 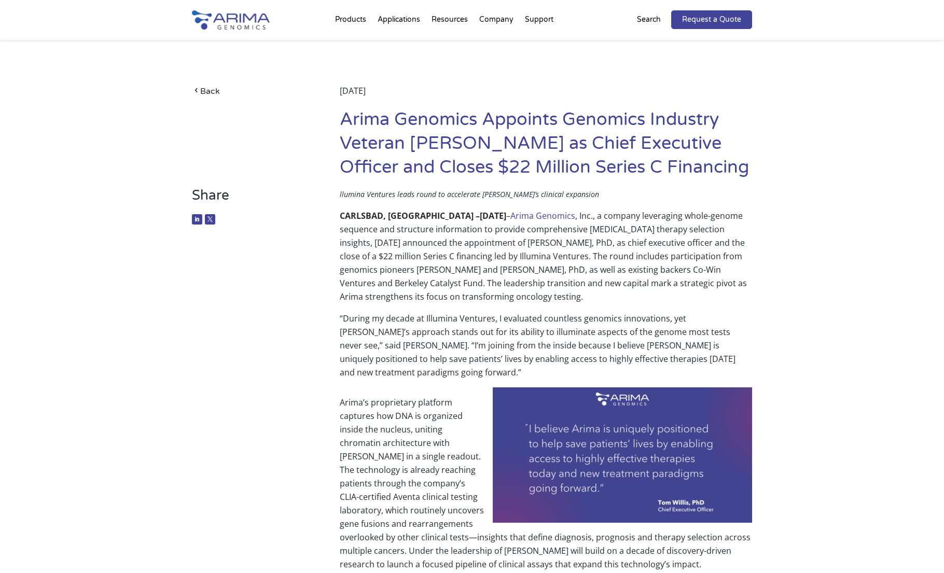 I want to click on h3: Share, so click(x=250, y=199).